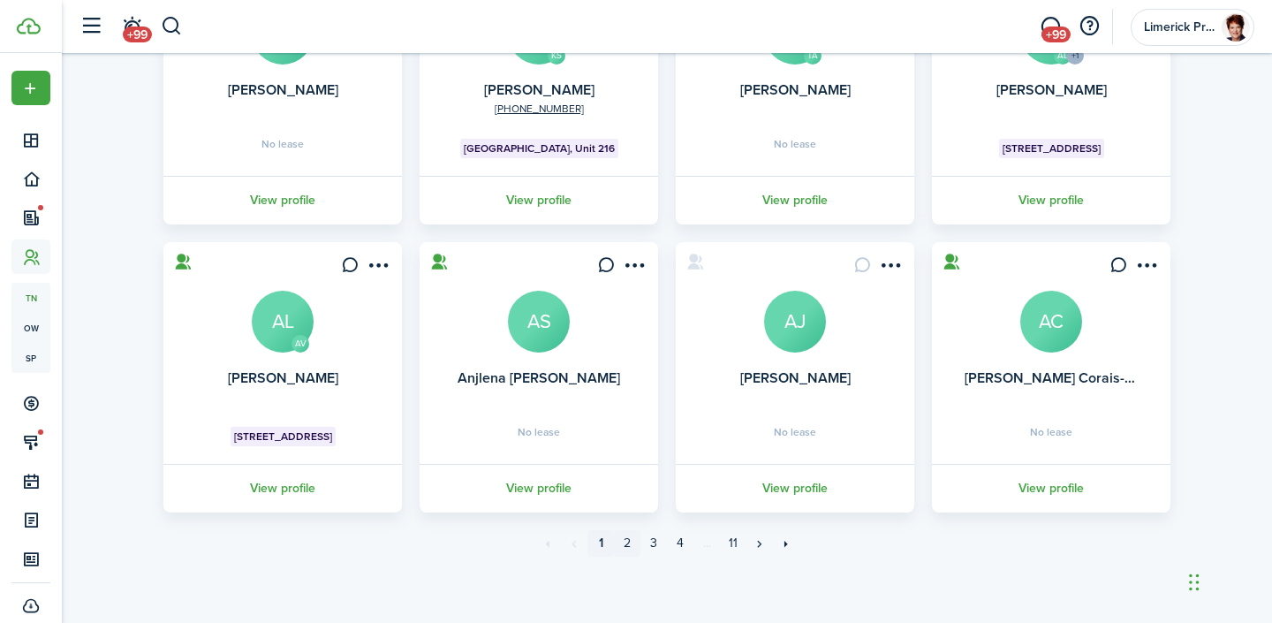 Image resolution: width=1272 pixels, height=623 pixels. What do you see at coordinates (1236, 27) in the screenshot?
I see `img: Limerick Property Management LLC` at bounding box center [1236, 27].